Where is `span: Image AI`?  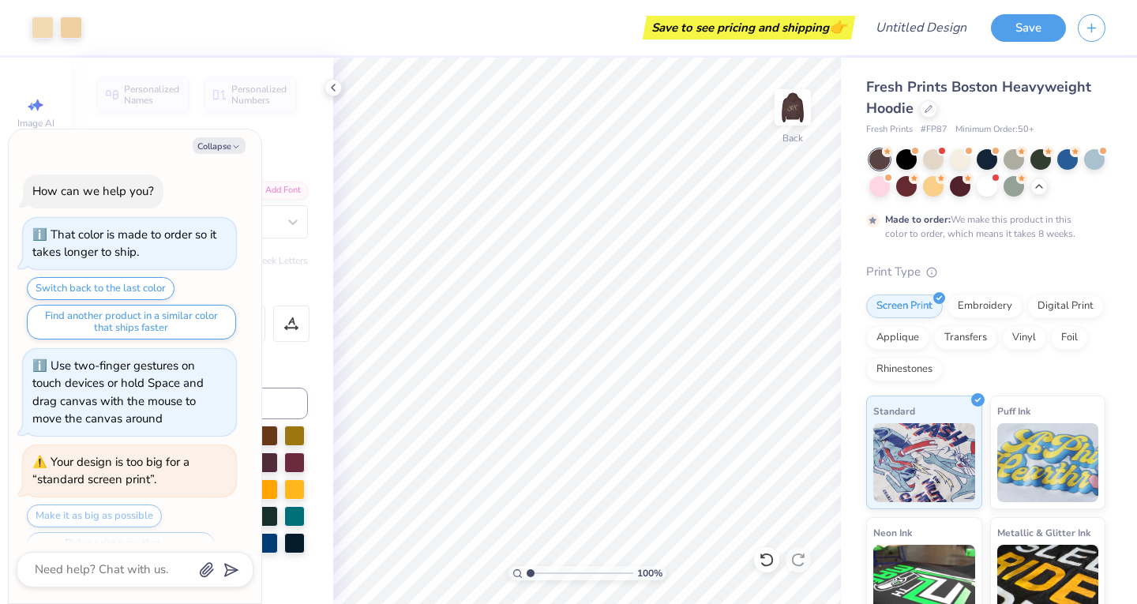 span: Image AI is located at coordinates (36, 123).